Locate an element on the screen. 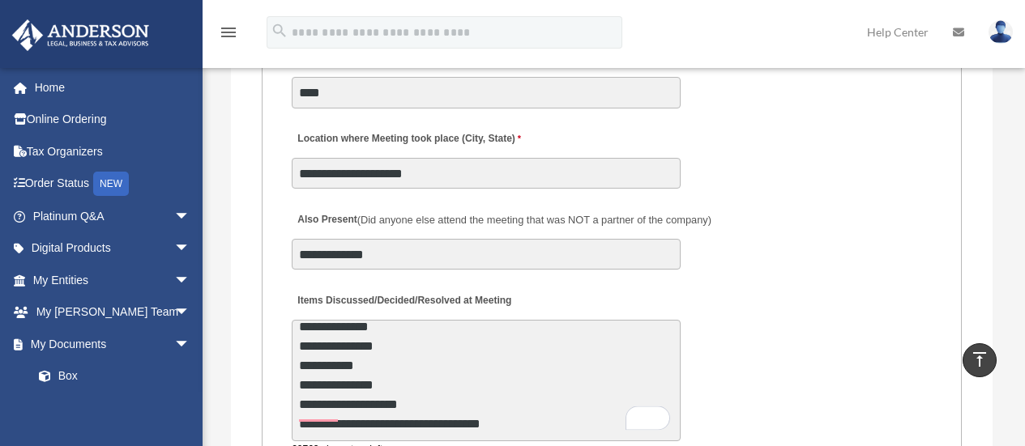 Image resolution: width=1025 pixels, height=446 pixels. textarea: To enrich screen reader interactions, please activate Accessibility in Grammarly extension settings is located at coordinates (486, 381).